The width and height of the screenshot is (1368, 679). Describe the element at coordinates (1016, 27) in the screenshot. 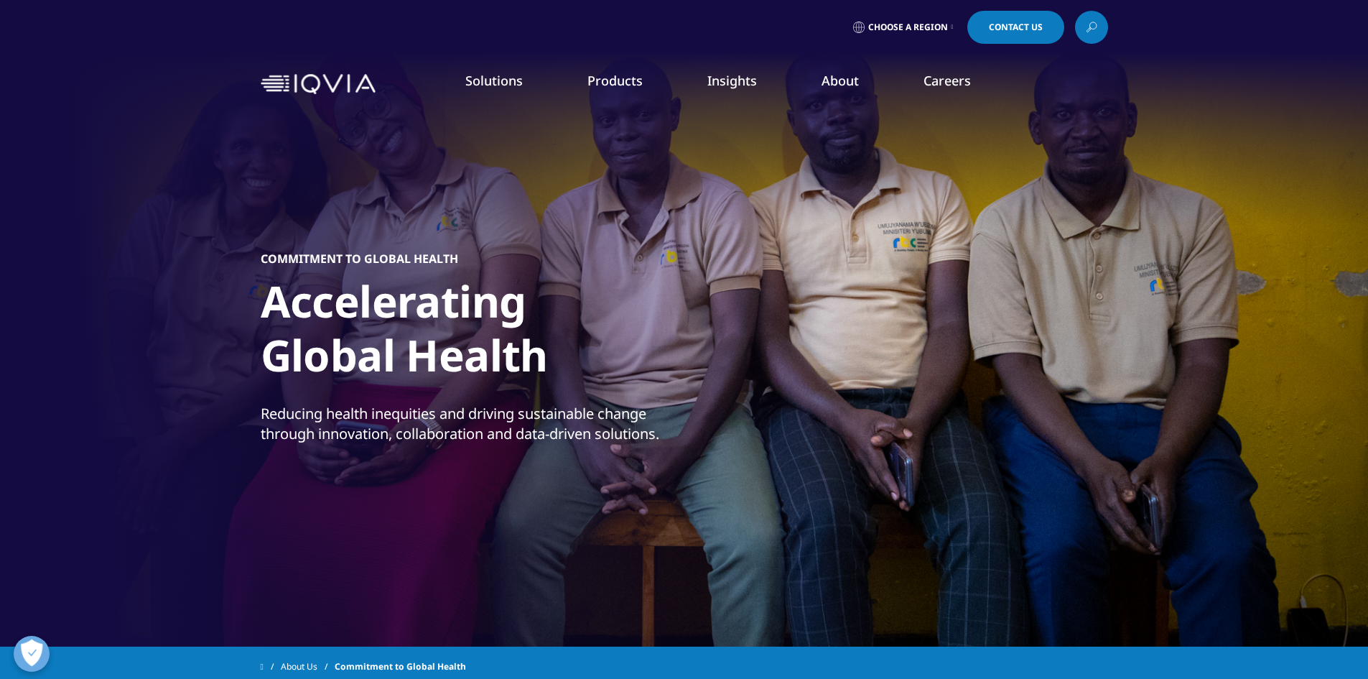

I see `span: Contact Us` at that location.